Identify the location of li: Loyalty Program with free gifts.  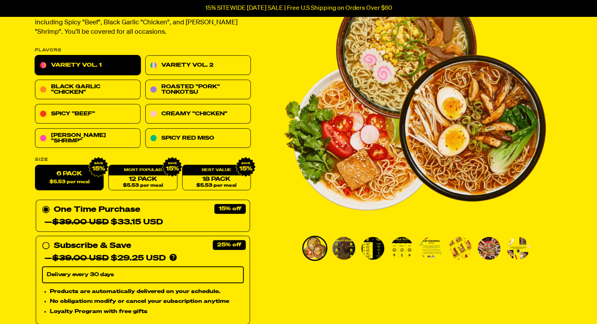
(147, 312).